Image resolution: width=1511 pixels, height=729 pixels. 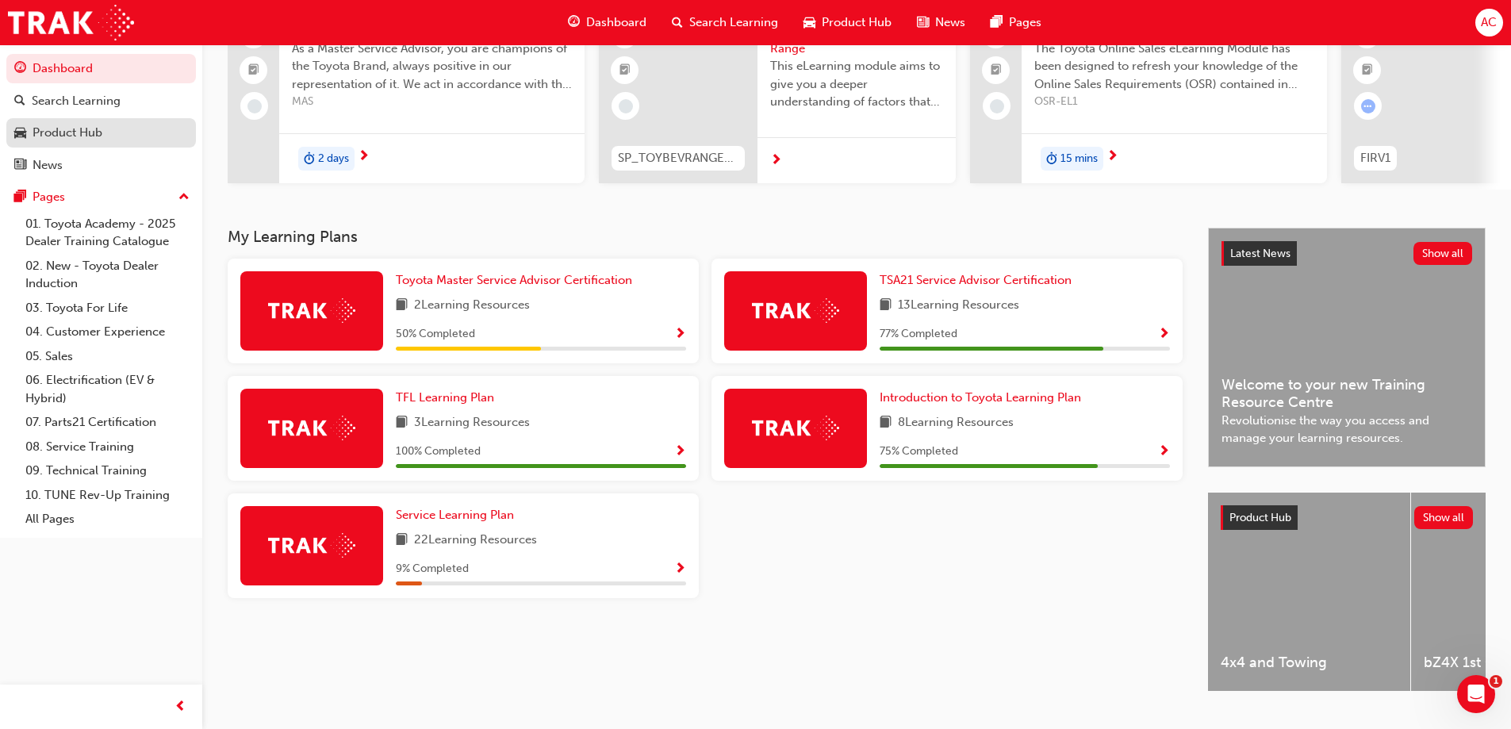 I want to click on a: TFL Learning Plan, so click(x=448, y=397).